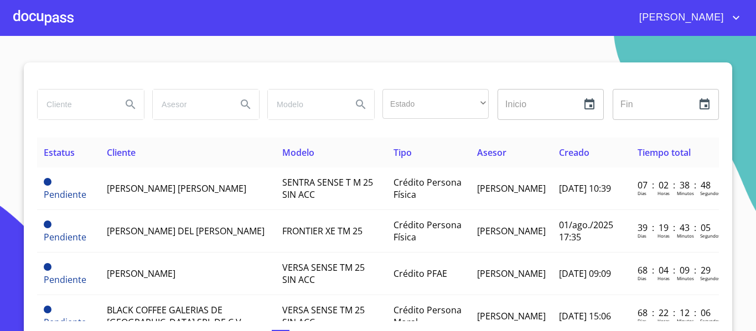  Describe the element at coordinates (586, 231) in the screenshot. I see `span: 01/ago./2025 17:35` at that location.